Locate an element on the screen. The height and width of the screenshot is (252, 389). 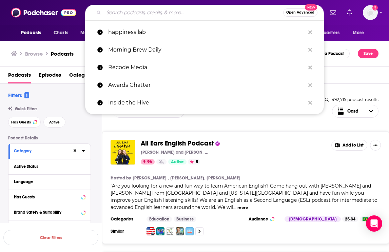
img: Podchaser - Follow, Share and Rate Podcasts is located at coordinates (44, 13).